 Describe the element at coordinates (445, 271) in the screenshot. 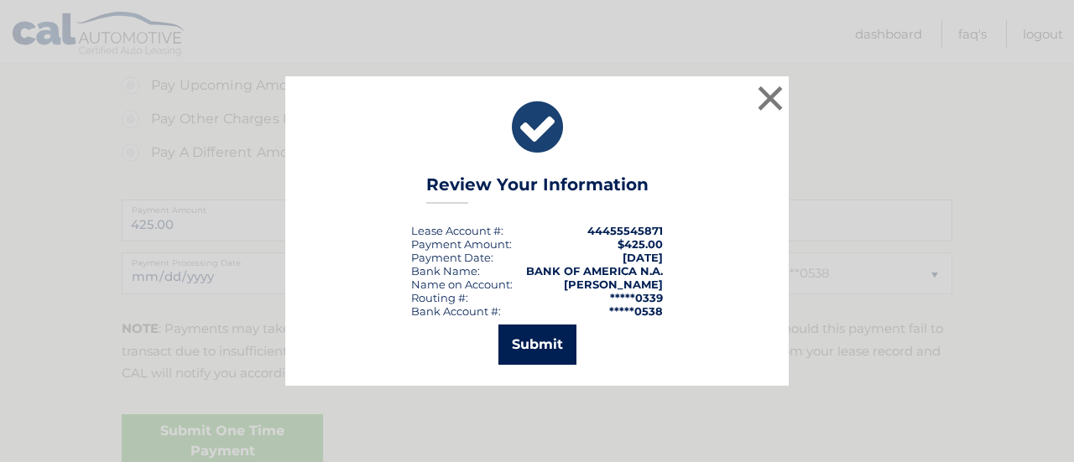

I see `div: Bank Name:` at that location.